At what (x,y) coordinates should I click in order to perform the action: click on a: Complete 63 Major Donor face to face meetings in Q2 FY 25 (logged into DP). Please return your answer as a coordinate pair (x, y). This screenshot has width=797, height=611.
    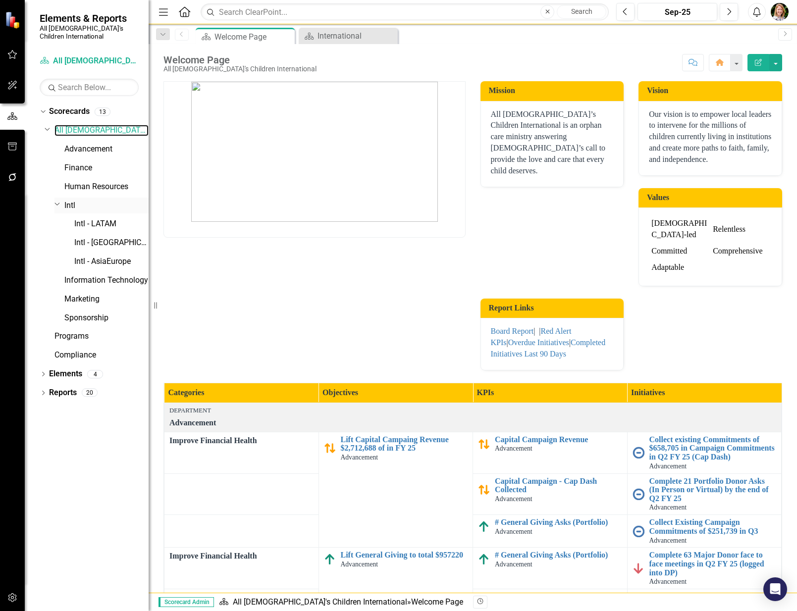
    Looking at the image, I should click on (713, 564).